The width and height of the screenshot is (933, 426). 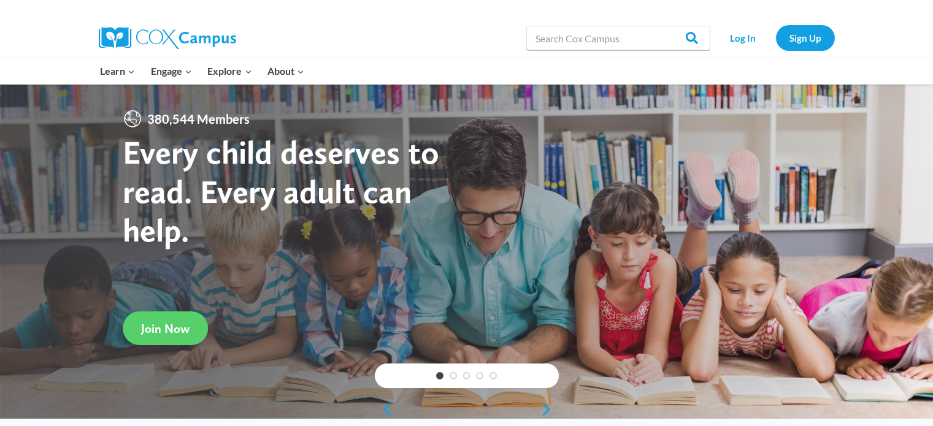 I want to click on span: Learn, so click(x=117, y=71).